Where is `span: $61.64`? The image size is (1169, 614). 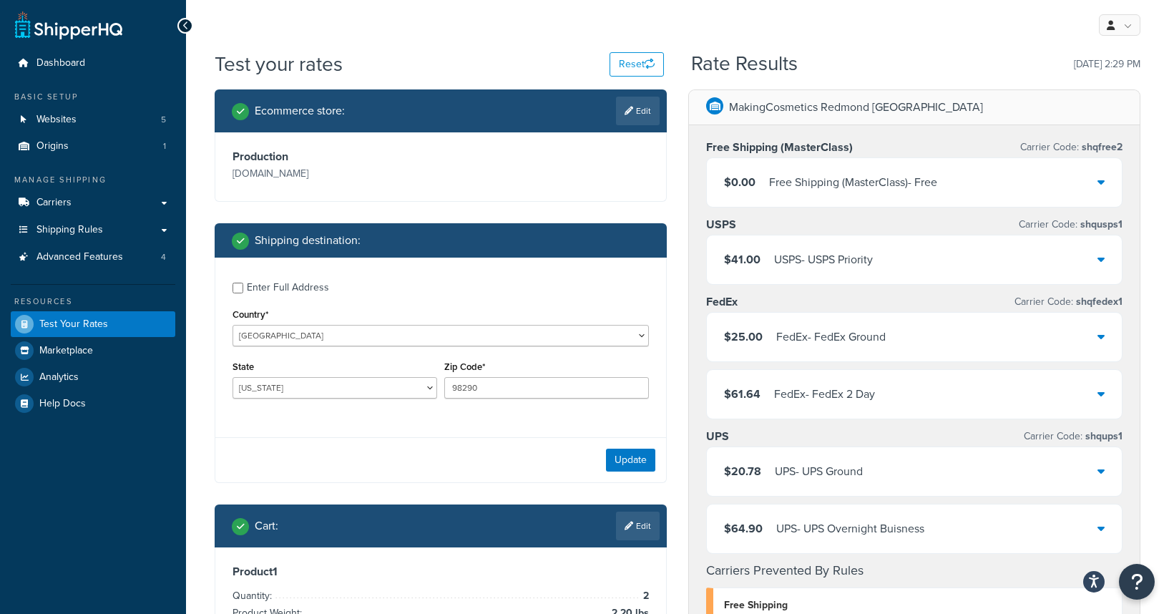
span: $61.64 is located at coordinates (742, 394).